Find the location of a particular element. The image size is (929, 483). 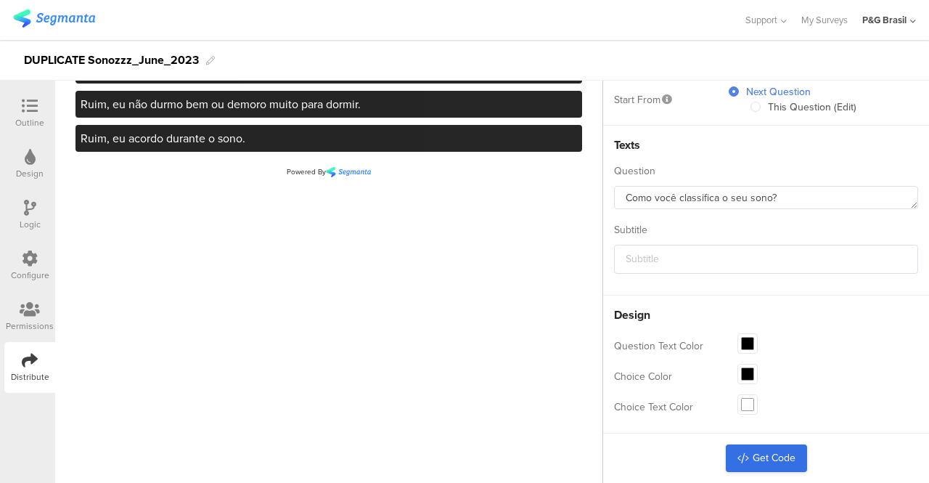

span: Support is located at coordinates (762, 20).